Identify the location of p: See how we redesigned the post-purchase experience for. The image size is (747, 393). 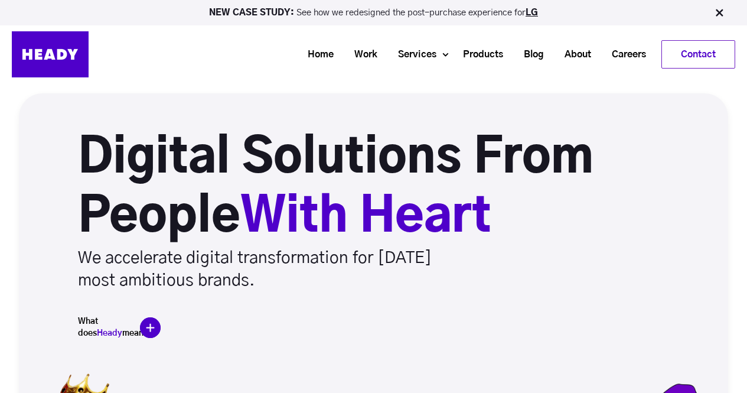
(373, 12).